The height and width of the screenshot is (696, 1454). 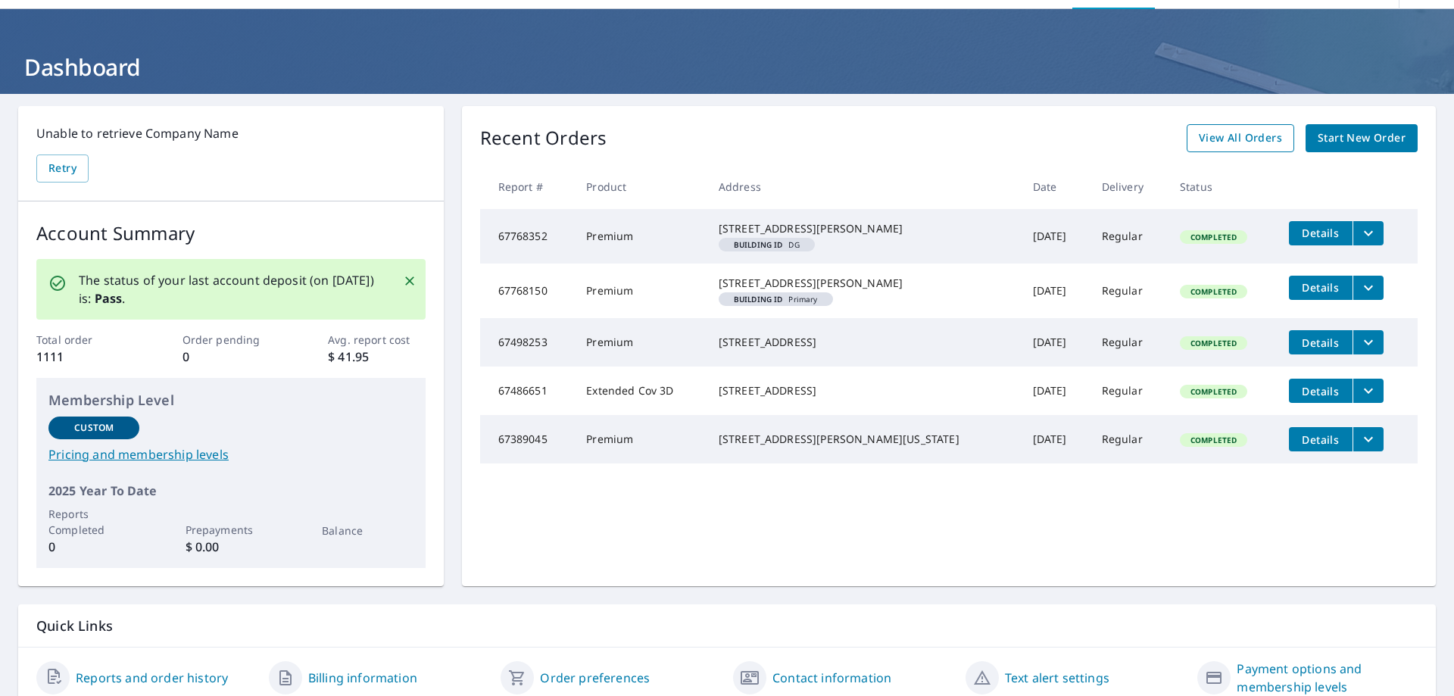 What do you see at coordinates (1128, 186) in the screenshot?
I see `th: Delivery` at bounding box center [1128, 186].